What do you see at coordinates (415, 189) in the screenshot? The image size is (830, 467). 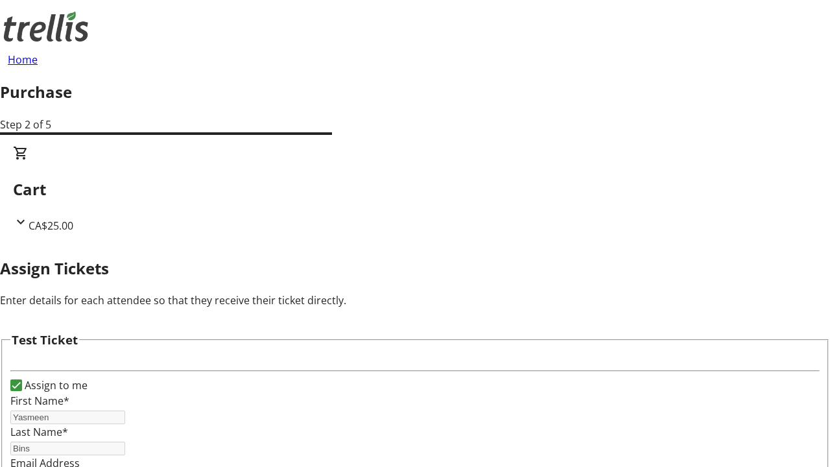 I see `h2: Cart` at bounding box center [415, 189].